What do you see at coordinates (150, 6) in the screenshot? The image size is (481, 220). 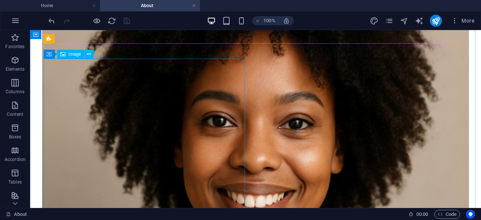 I see `h4: About` at bounding box center [150, 6].